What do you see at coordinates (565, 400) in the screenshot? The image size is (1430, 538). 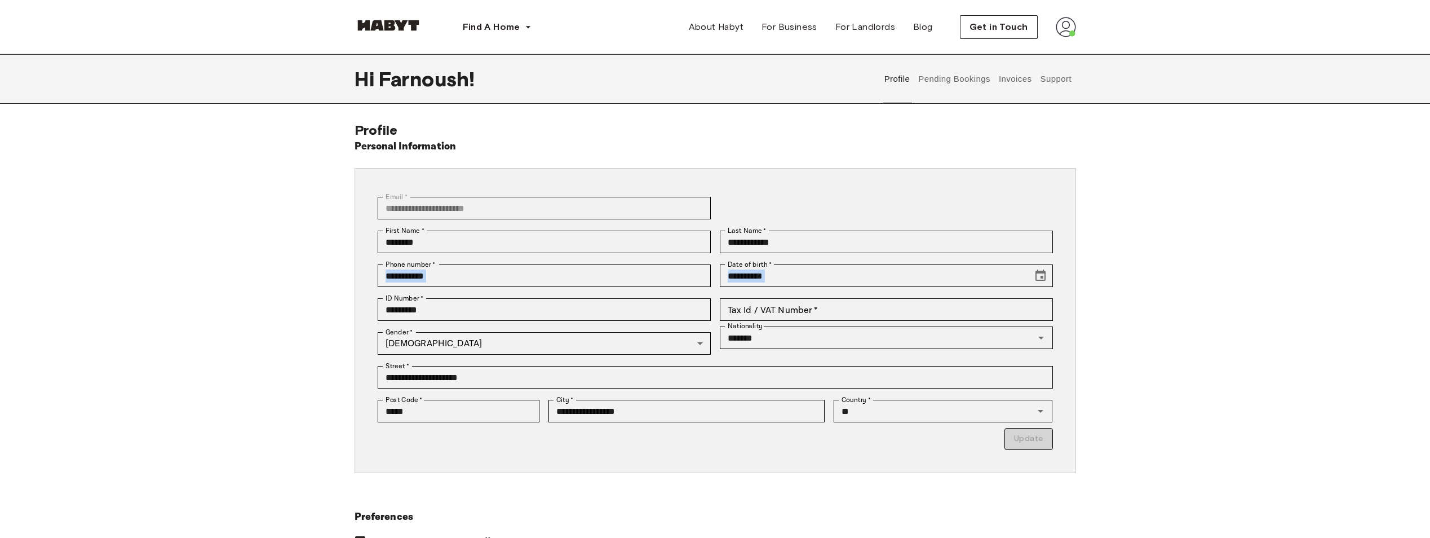 I see `label: City` at bounding box center [565, 400].